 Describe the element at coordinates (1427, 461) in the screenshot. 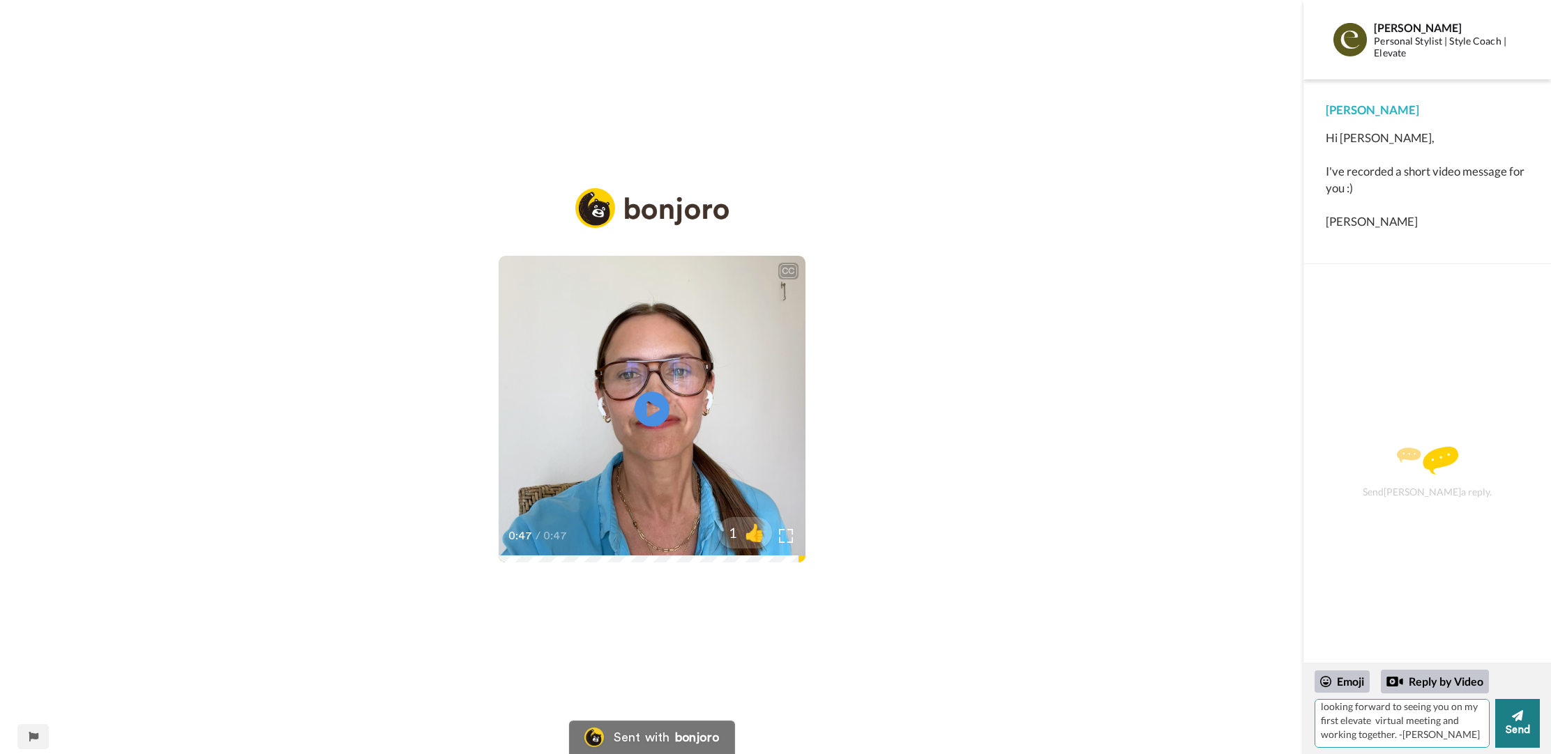

I see `img: message.svg` at that location.